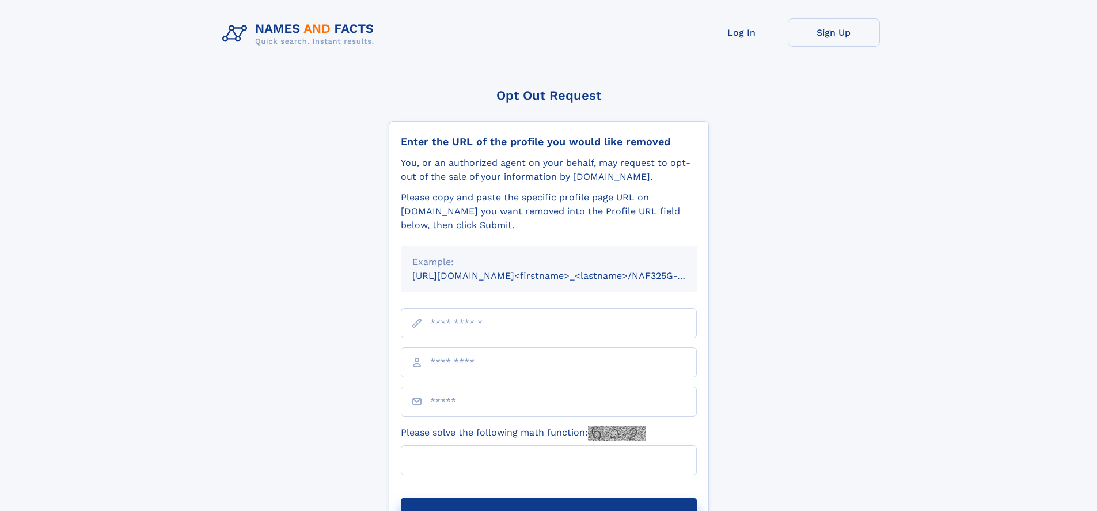 The width and height of the screenshot is (1097, 511). What do you see at coordinates (523, 433) in the screenshot?
I see `label: Please solve the following math function:` at bounding box center [523, 433].